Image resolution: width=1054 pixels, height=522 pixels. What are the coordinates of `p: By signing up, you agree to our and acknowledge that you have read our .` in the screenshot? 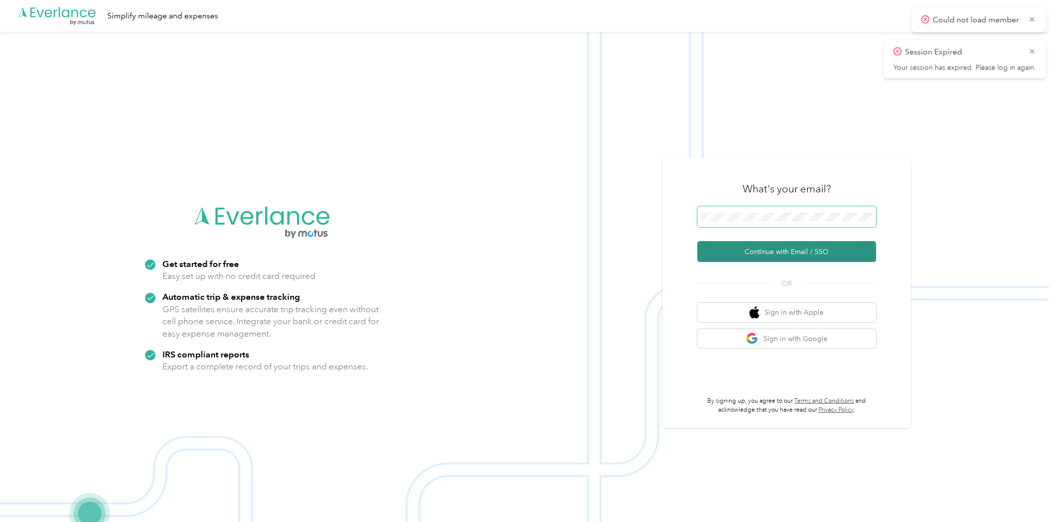 It's located at (787, 405).